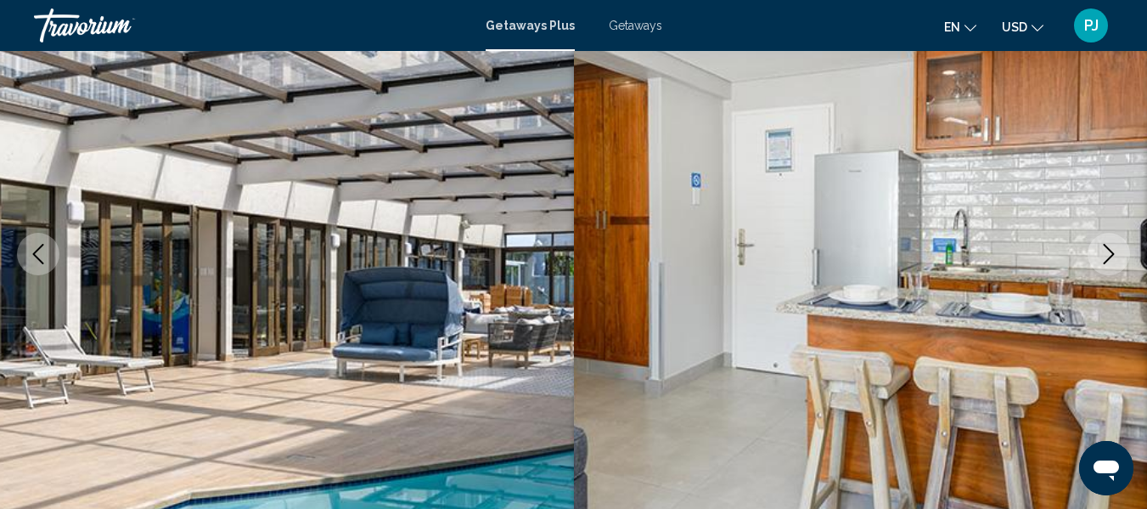 This screenshot has width=1147, height=509. What do you see at coordinates (635, 25) in the screenshot?
I see `span: Getaways` at bounding box center [635, 25].